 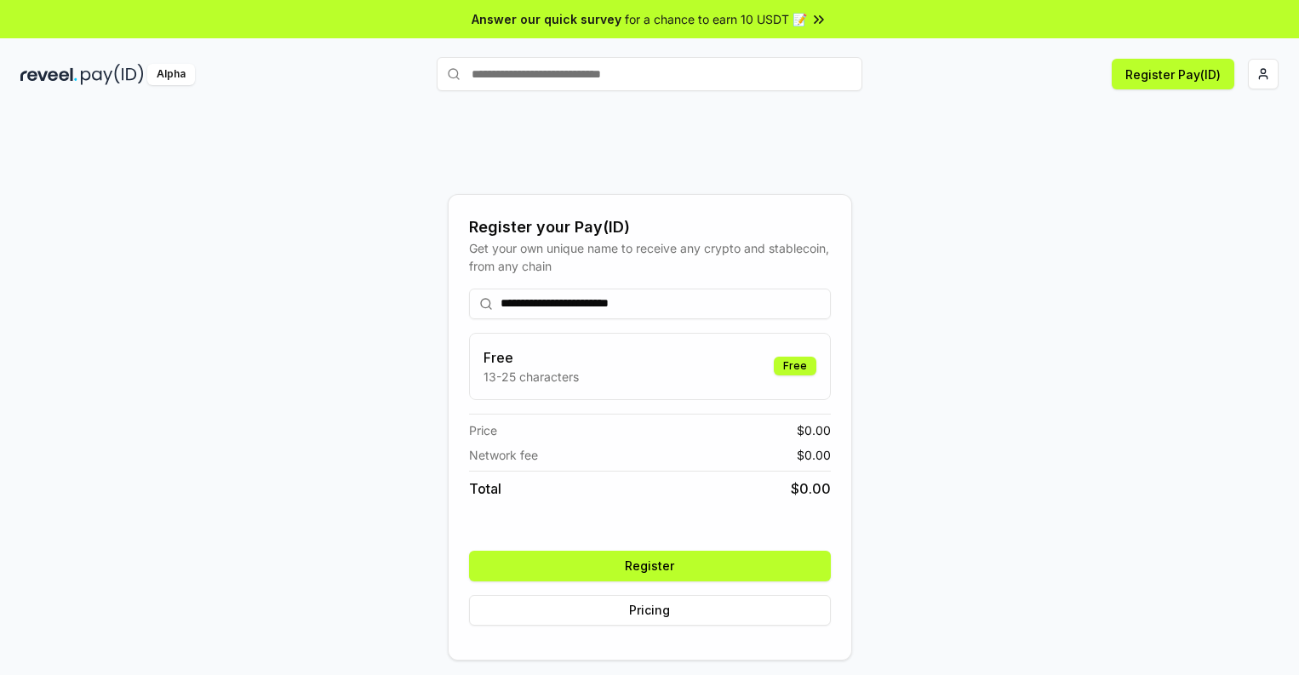 What do you see at coordinates (485, 489) in the screenshot?
I see `span: Total` at bounding box center [485, 489].